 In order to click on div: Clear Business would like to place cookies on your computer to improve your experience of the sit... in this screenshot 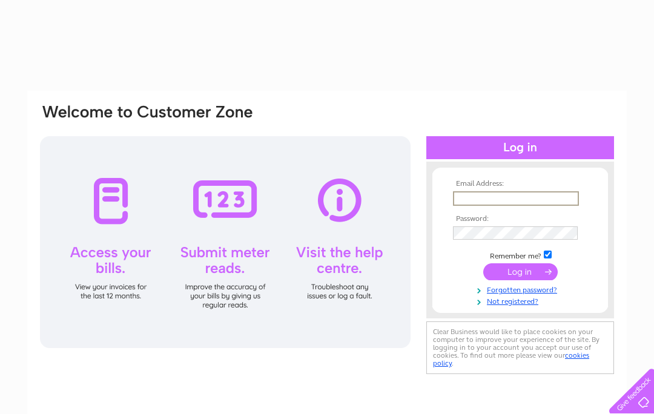, I will do `click(520, 348)`.